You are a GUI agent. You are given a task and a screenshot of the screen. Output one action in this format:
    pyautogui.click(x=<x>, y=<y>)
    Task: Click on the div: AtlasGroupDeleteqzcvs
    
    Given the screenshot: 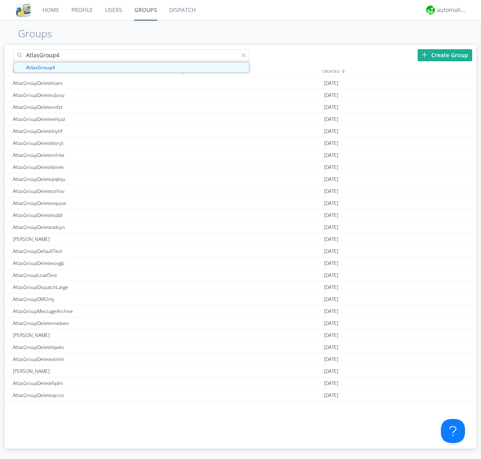 What is the action you would take?
    pyautogui.click(x=88, y=395)
    